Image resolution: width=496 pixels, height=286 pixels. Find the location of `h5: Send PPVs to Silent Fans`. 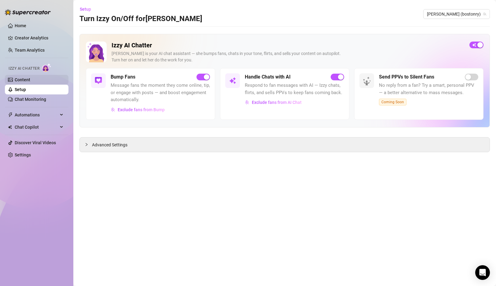

h5: Send PPVs to Silent Fans is located at coordinates (406, 77).